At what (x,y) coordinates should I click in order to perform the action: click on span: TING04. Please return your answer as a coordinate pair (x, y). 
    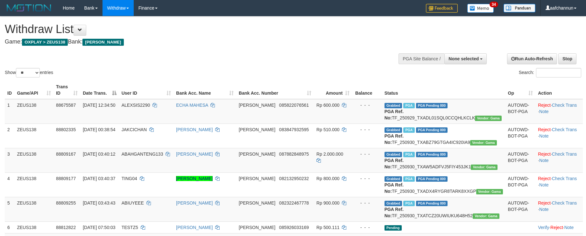
    Looking at the image, I should click on (129, 179).